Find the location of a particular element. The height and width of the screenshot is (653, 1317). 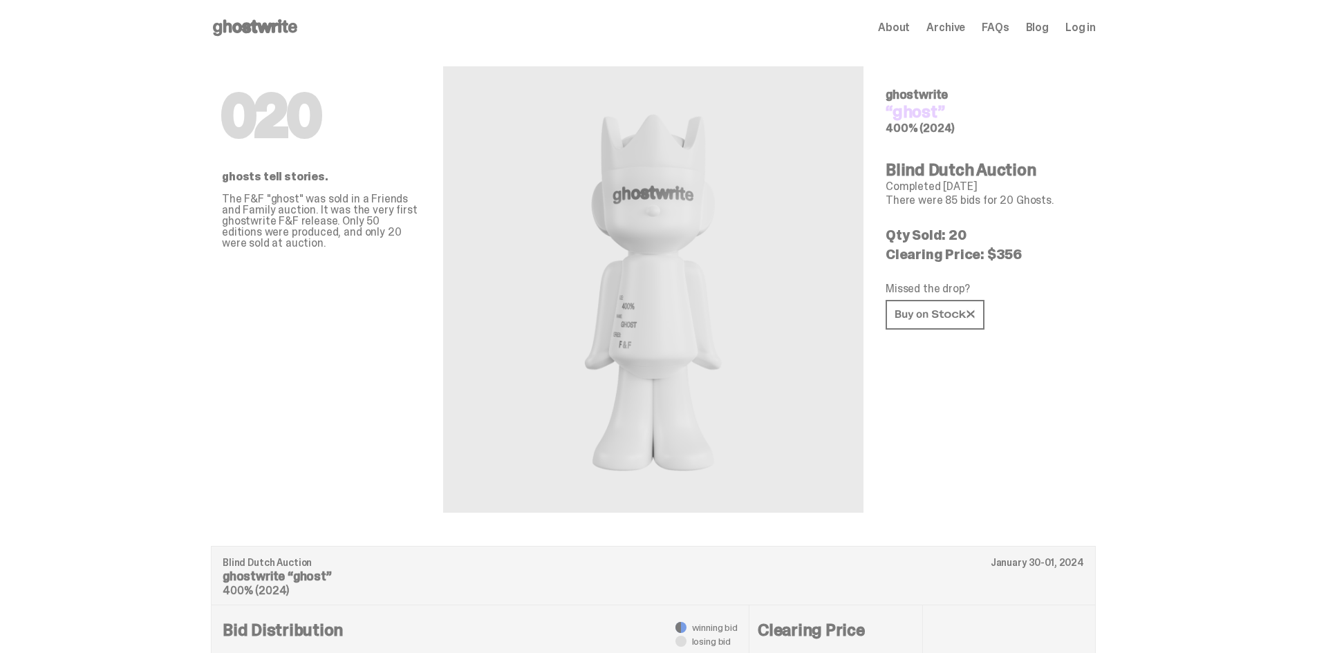

span: losing bid is located at coordinates (711, 641).